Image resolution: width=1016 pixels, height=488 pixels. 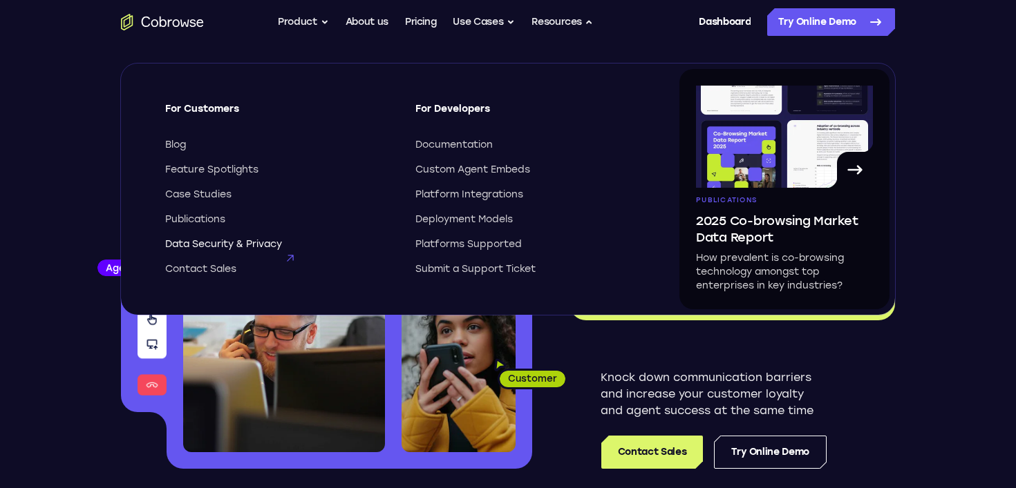 What do you see at coordinates (284, 329) in the screenshot?
I see `img: A customer support agent talking on the phone` at bounding box center [284, 329].